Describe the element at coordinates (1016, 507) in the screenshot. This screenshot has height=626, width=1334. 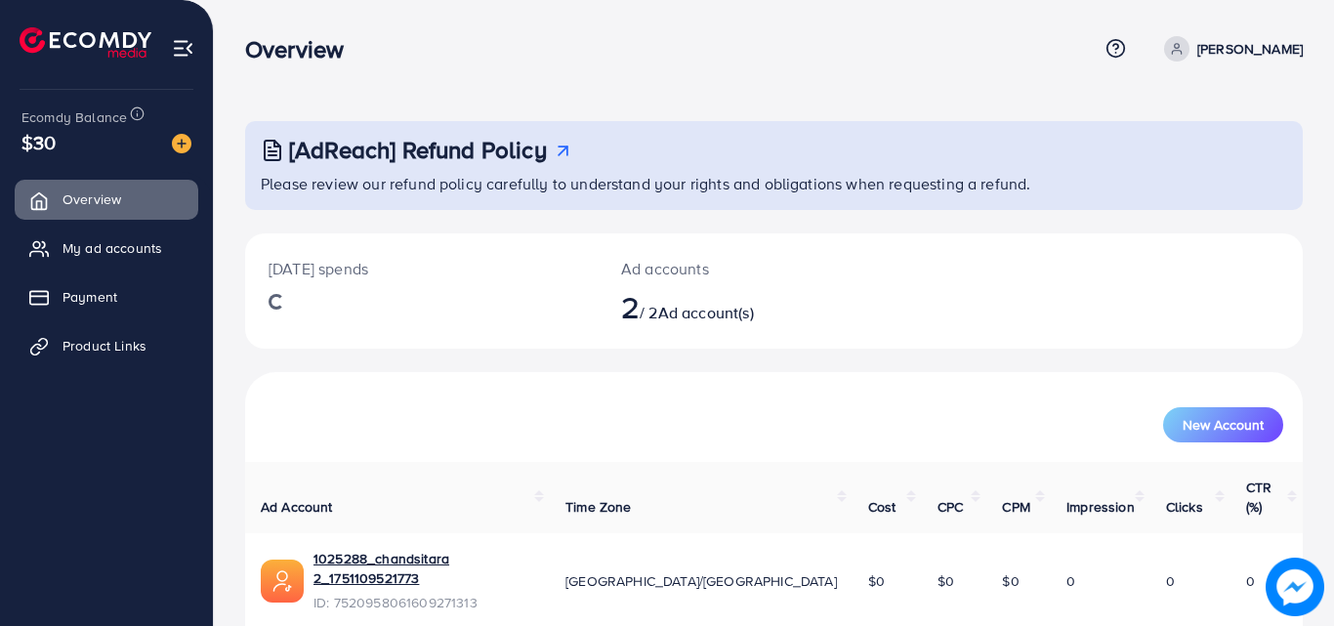
I see `span: CPM` at that location.